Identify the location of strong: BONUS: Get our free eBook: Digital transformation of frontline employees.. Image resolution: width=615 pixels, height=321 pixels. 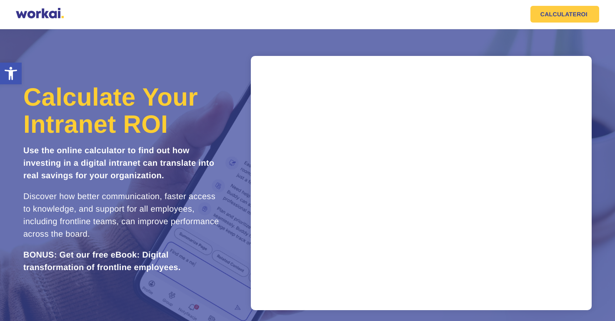
(102, 261).